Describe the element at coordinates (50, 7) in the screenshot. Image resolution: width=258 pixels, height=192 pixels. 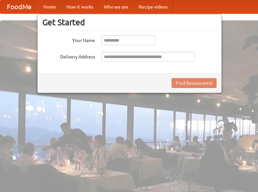
I see `a: Home` at that location.